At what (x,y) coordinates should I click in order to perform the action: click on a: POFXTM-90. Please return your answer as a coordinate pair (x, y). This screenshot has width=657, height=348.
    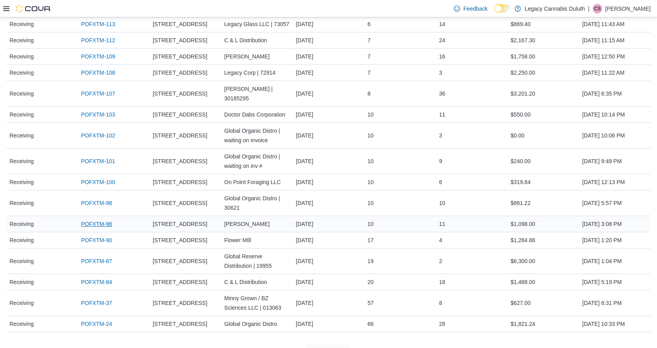
    Looking at the image, I should click on (96, 240).